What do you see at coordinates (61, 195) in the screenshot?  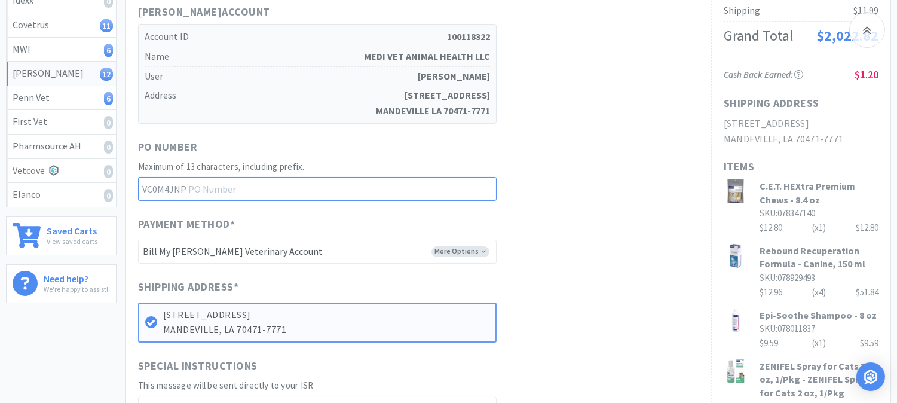 I see `div: Elanco` at bounding box center [61, 195].